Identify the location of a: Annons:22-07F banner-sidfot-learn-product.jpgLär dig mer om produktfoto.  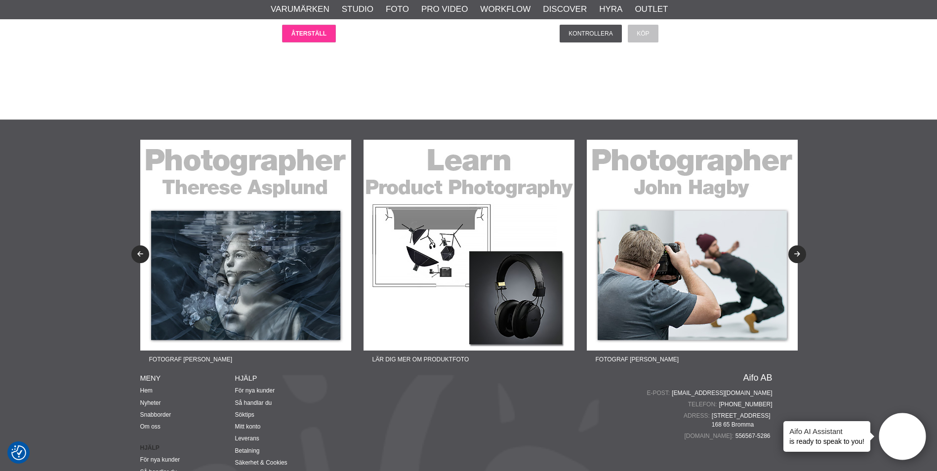
(469, 254).